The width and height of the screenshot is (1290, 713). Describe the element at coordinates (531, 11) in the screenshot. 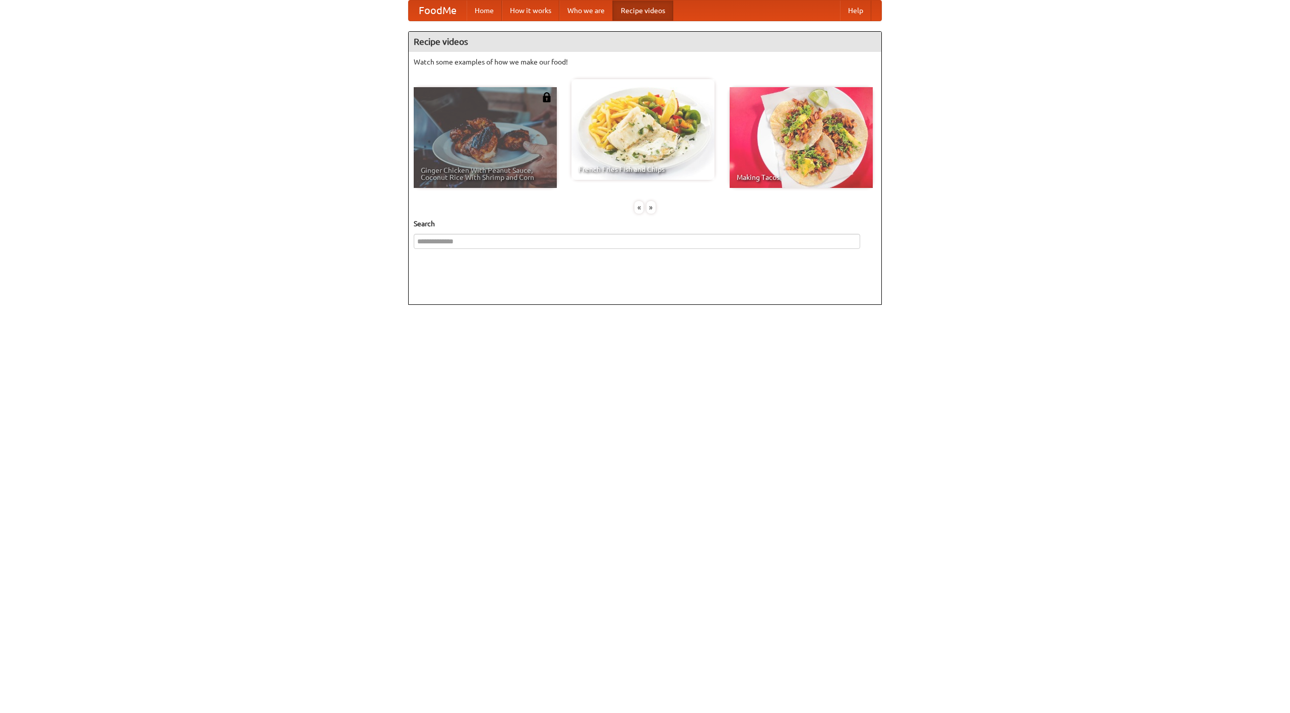

I see `a: How it works` at that location.